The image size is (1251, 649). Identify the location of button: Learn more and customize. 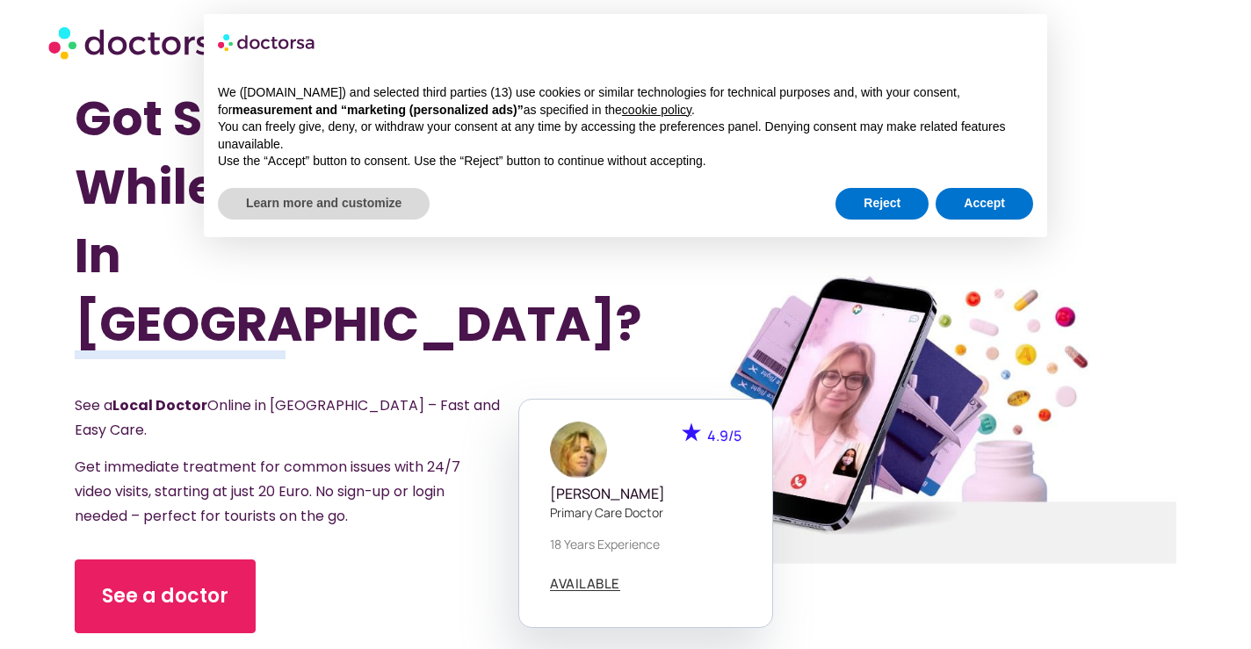
(323, 204).